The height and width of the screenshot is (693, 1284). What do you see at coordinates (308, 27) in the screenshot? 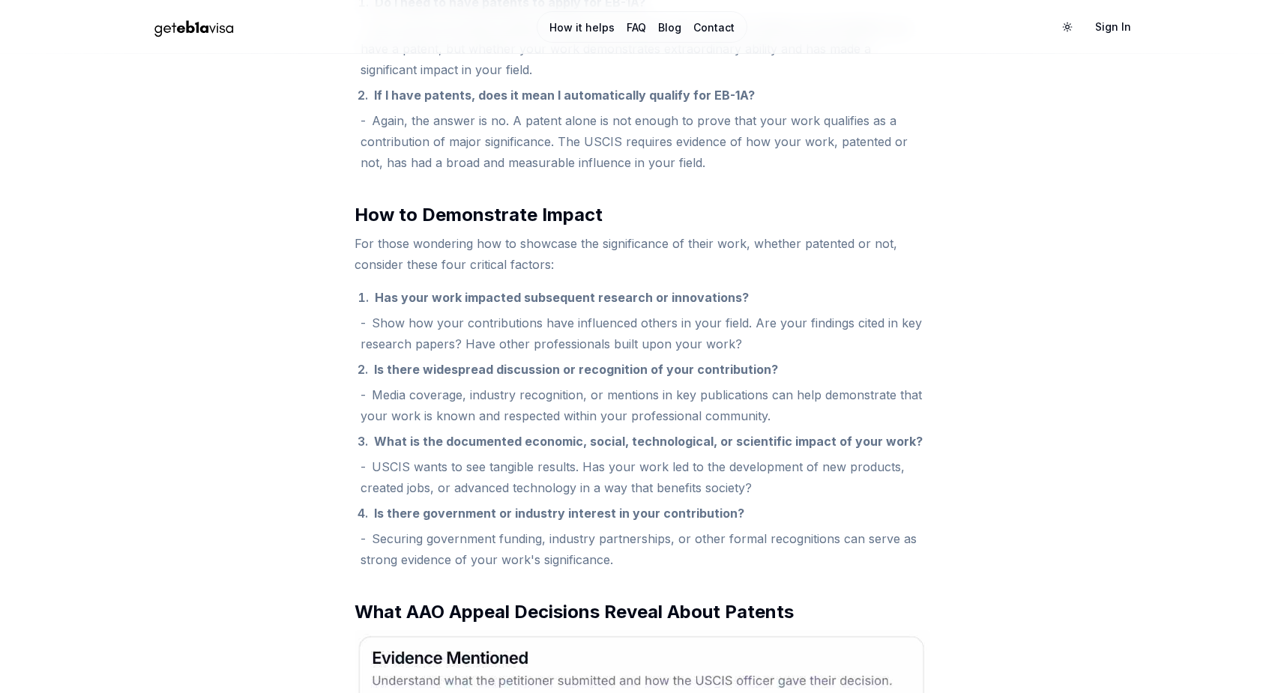
I see `a: Home Page` at bounding box center [308, 27].